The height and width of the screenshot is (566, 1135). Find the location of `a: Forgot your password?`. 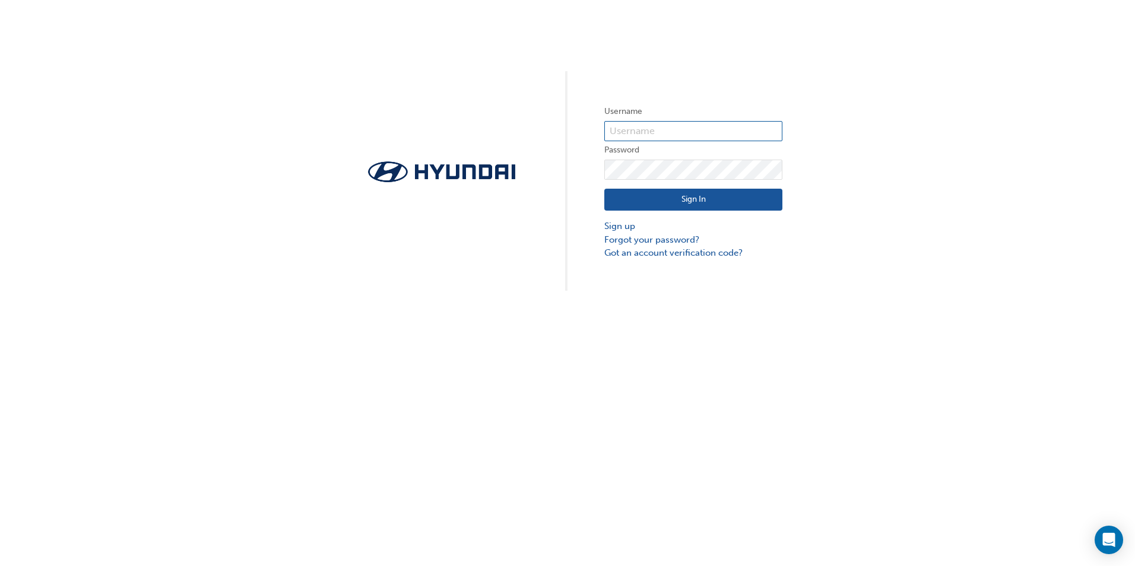

a: Forgot your password? is located at coordinates (693, 240).